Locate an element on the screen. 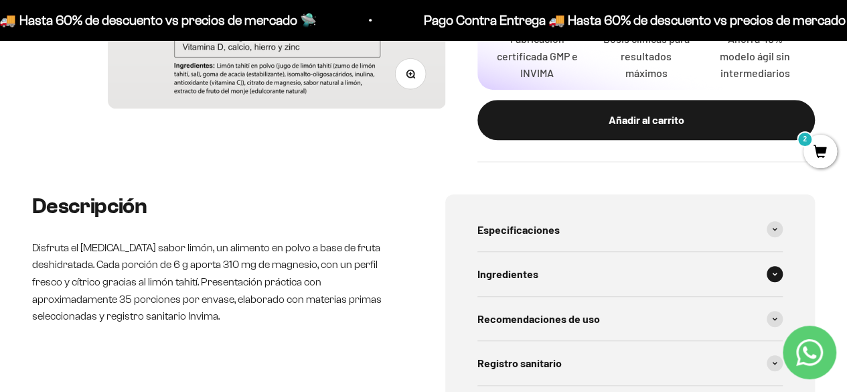  div: Añadir al carrito is located at coordinates (646, 120).